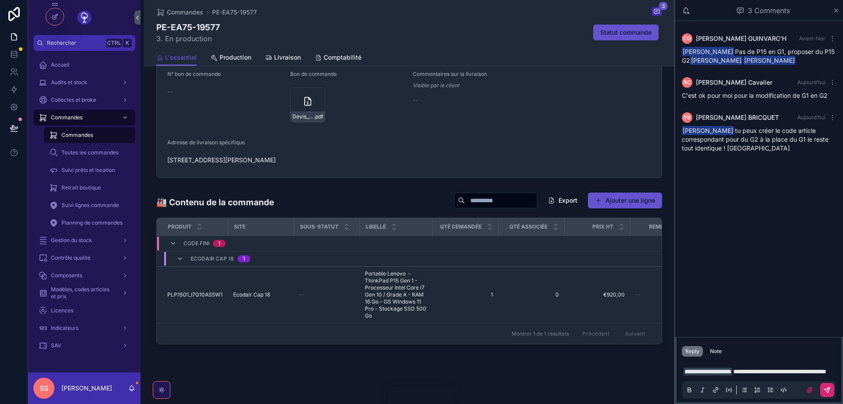  I want to click on a: L'essentiel, so click(177, 58).